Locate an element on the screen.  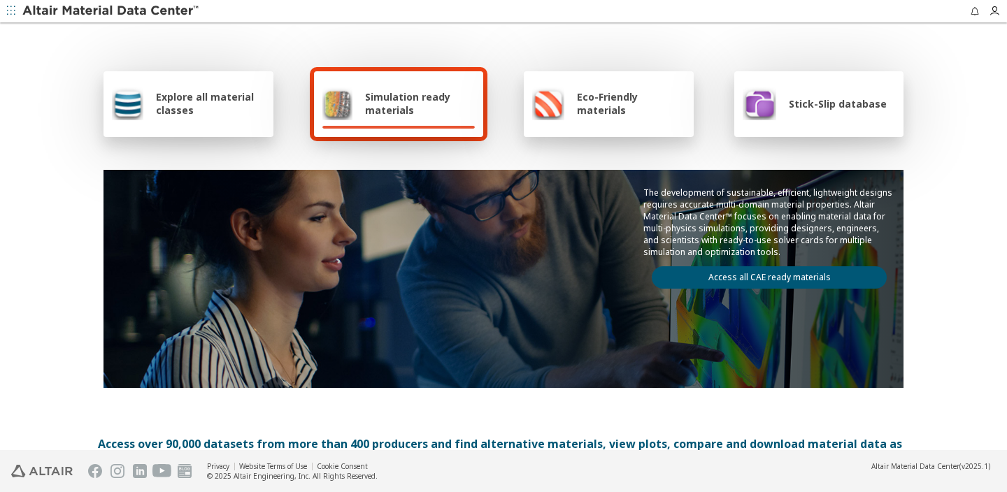
div: Access over 90,000 datasets from more than 400 producers and find alternative materials, view plo... is located at coordinates (503, 452).